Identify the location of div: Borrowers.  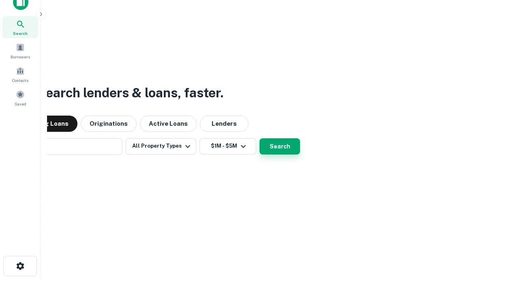
(20, 51).